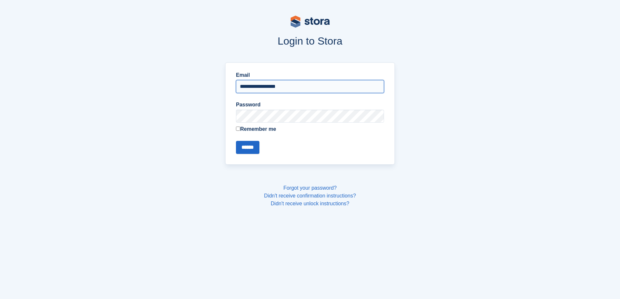 Image resolution: width=620 pixels, height=299 pixels. I want to click on input: Remember me, so click(238, 129).